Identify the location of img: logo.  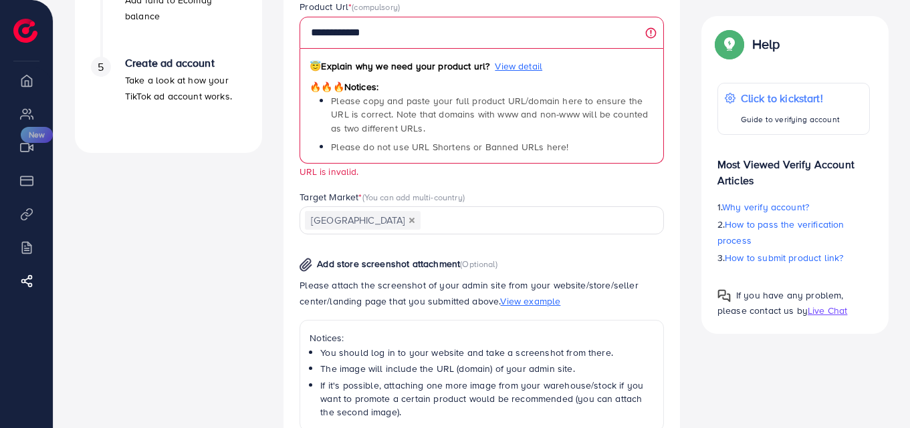
(25, 31).